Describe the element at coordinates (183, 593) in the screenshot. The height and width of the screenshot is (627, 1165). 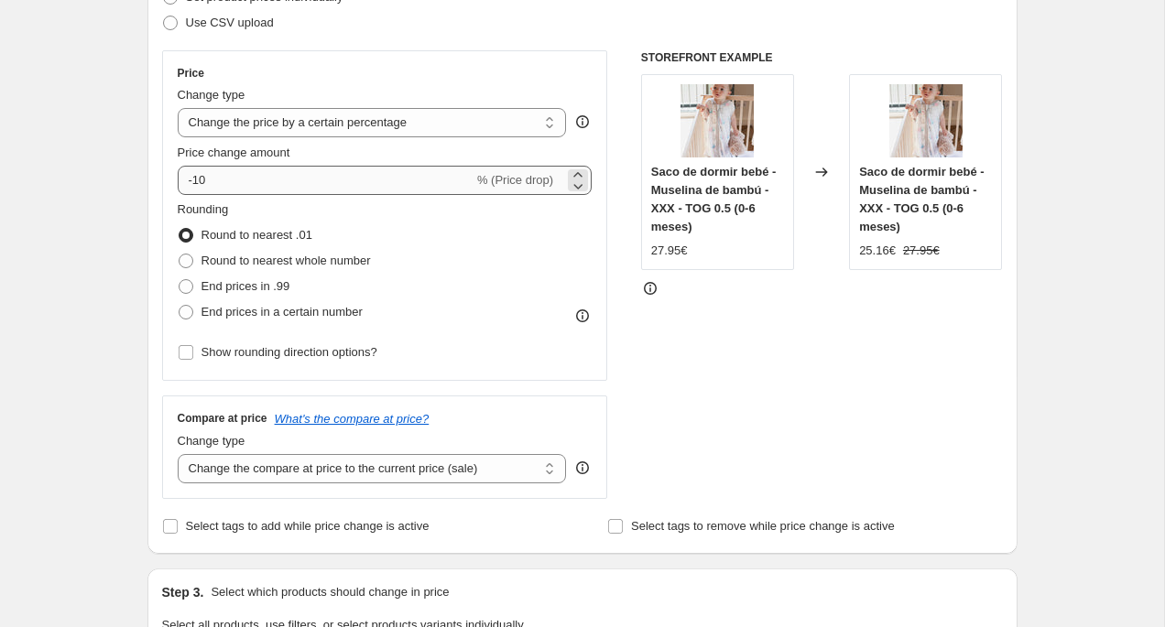
I see `h2: Step 3.` at that location.